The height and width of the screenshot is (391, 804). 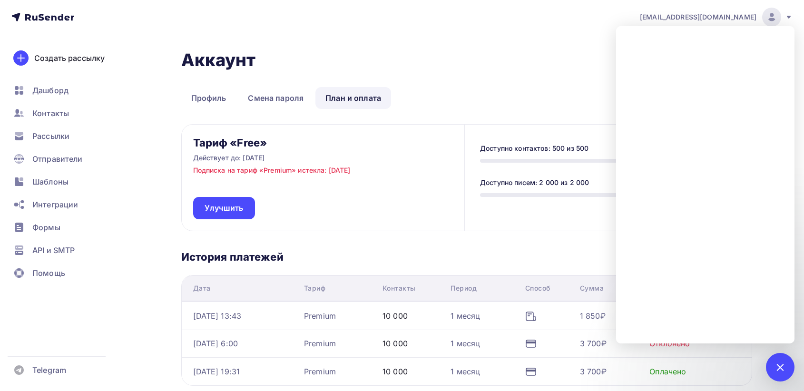 I want to click on a: Улучшить, so click(x=224, y=208).